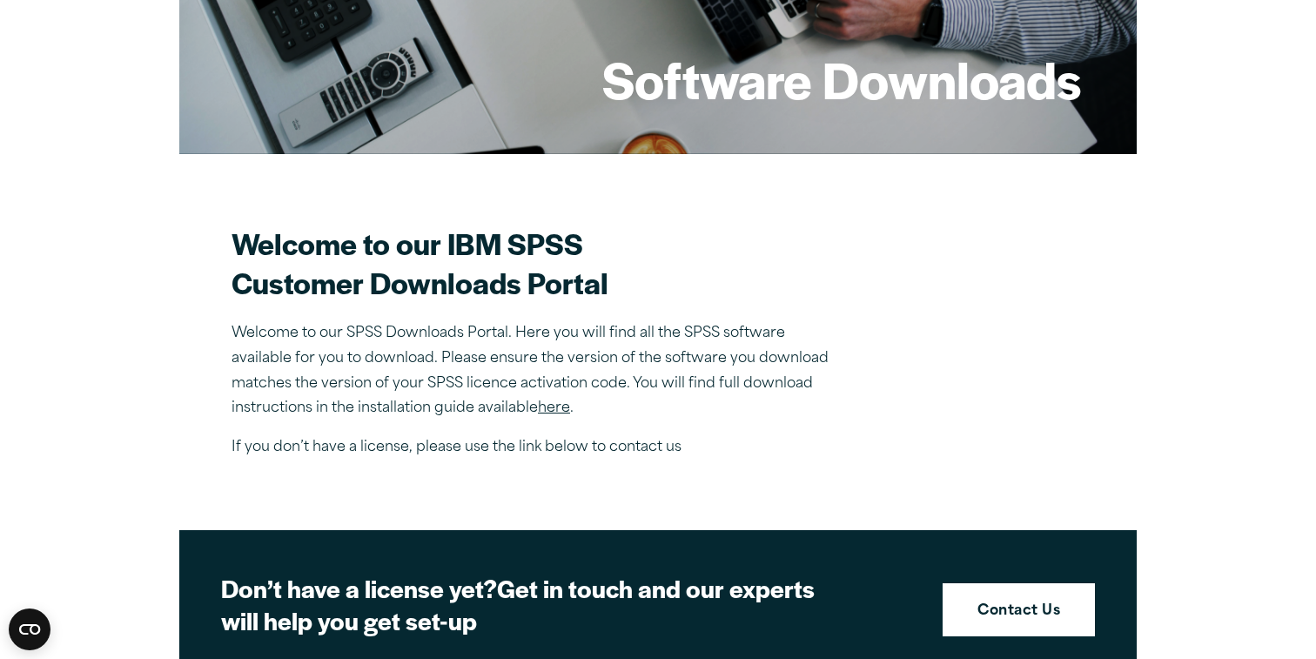  I want to click on p: Welcome to our SPSS Downloads Portal. Here you will find all the SPSS software available for you ..., so click(536, 371).